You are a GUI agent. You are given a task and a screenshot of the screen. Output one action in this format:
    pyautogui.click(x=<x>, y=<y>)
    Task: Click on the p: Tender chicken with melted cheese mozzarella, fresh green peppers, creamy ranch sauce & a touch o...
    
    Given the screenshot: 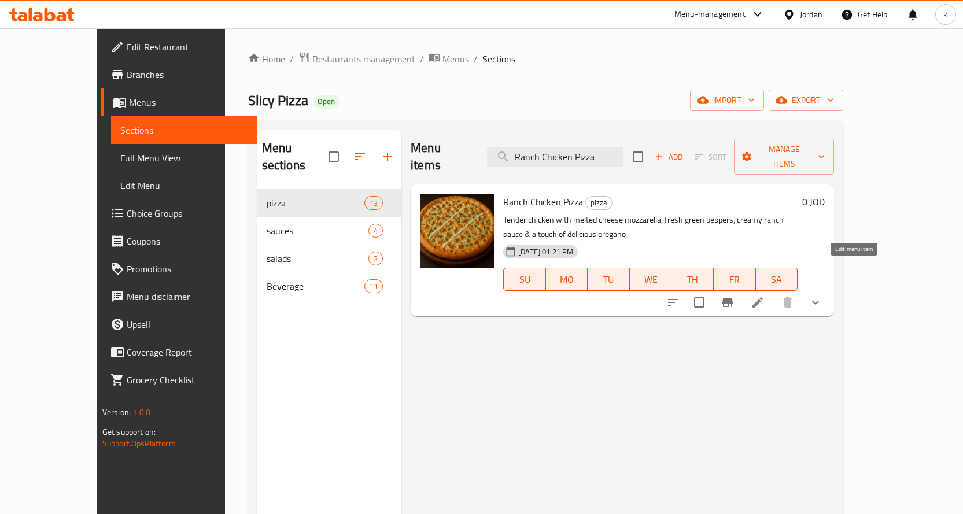 What is the action you would take?
    pyautogui.click(x=650, y=227)
    